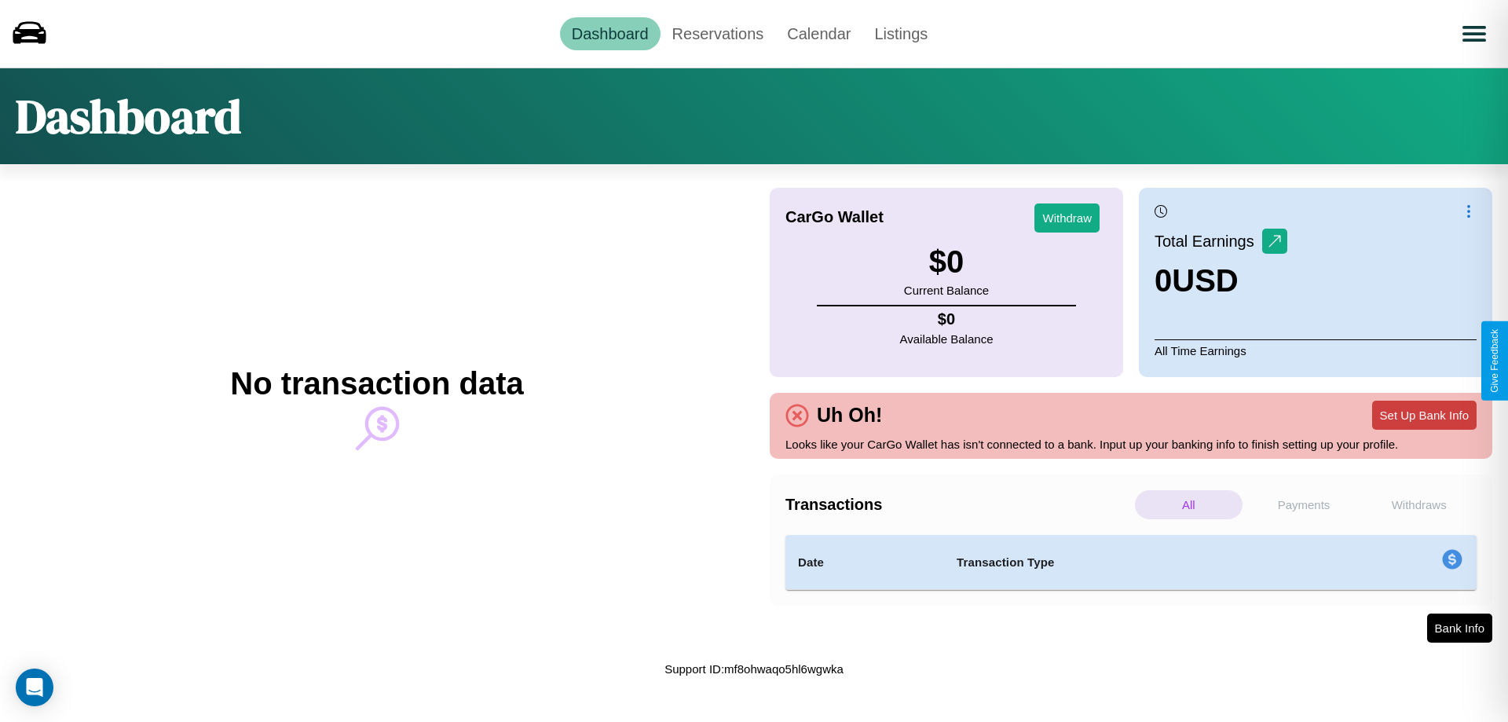 This screenshot has height=722, width=1508. Describe the element at coordinates (834, 217) in the screenshot. I see `h4: CarGo Wallet` at that location.